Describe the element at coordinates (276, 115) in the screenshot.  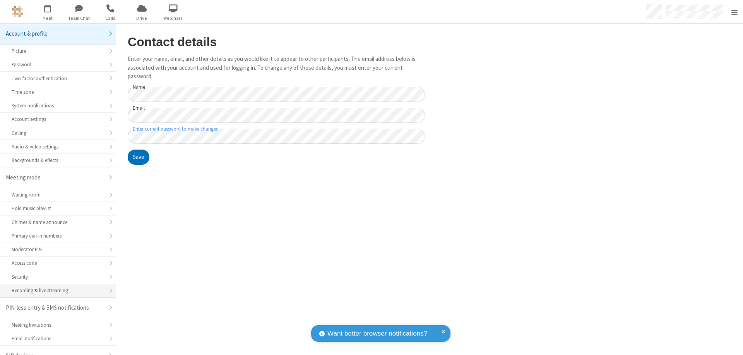
I see `input: Email` at that location.